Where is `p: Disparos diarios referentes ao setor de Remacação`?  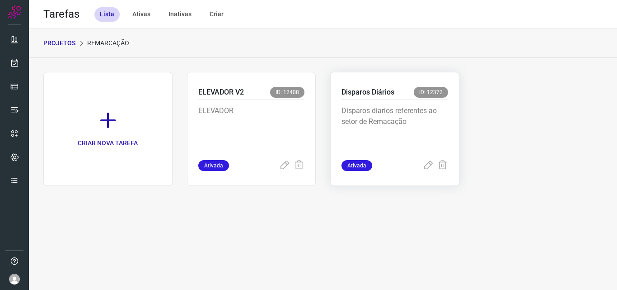
p: Disparos diarios referentes ao setor de Remacação is located at coordinates (395, 128).